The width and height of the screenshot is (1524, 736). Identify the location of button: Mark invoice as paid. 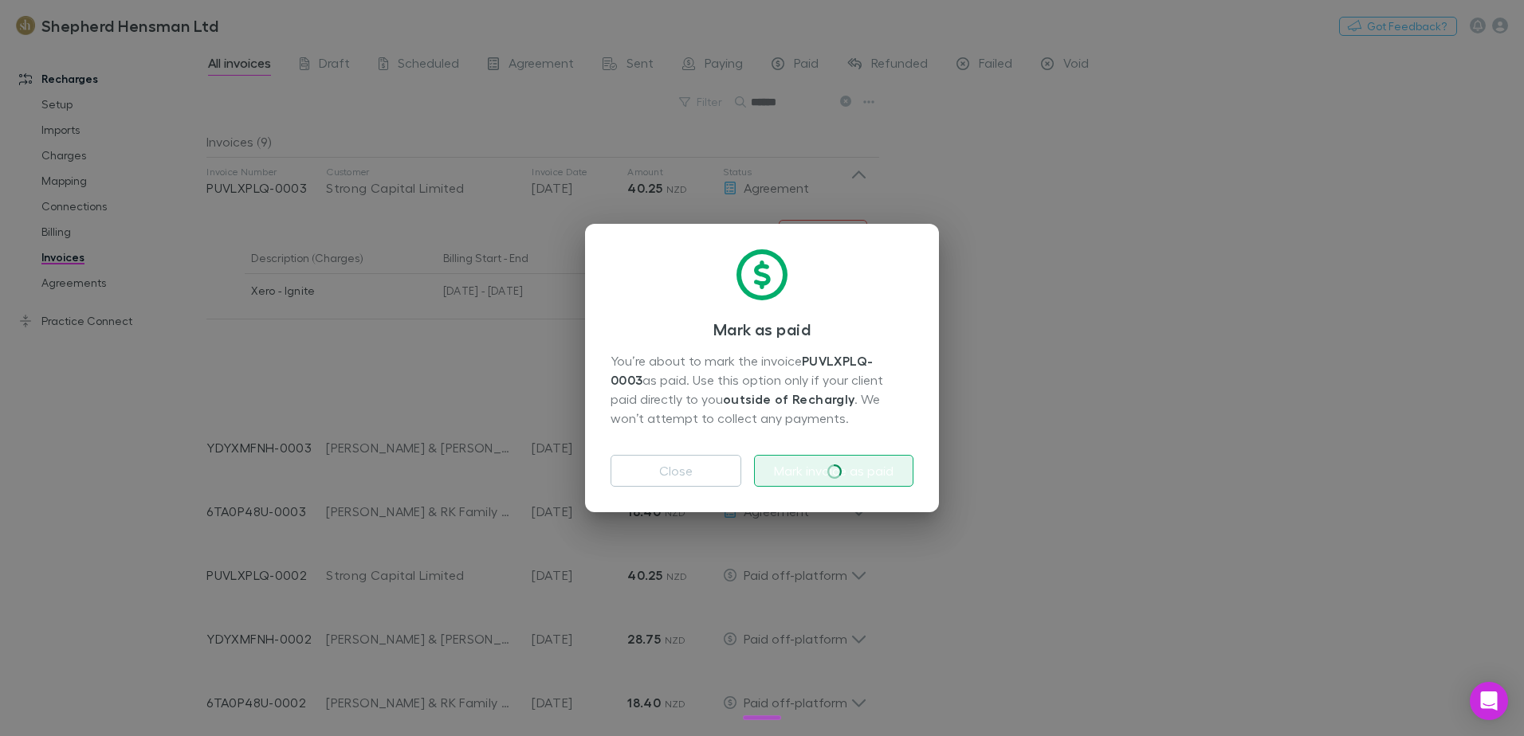
(834, 471).